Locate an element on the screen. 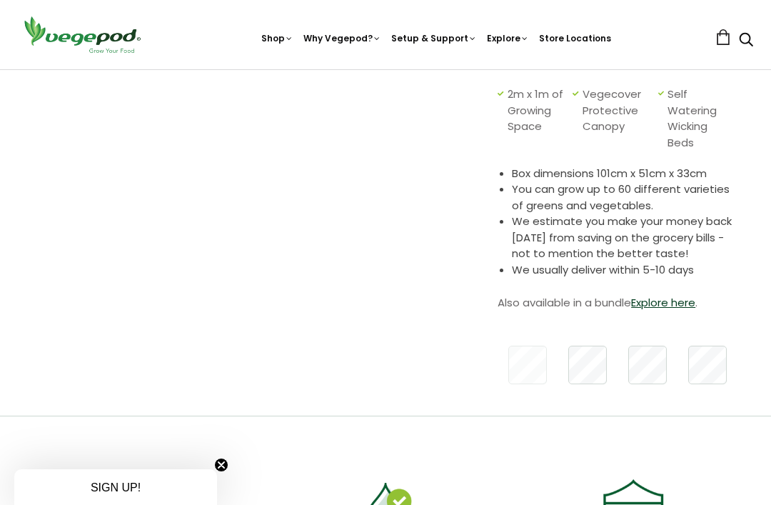 The height and width of the screenshot is (505, 771). p: Also available in a bundle . is located at coordinates (616, 303).